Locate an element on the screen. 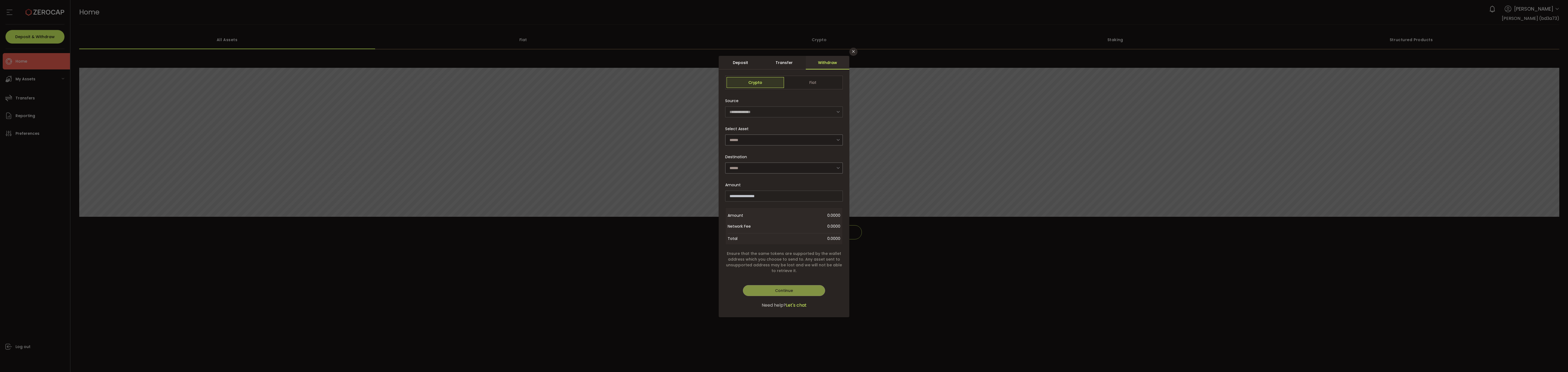 The height and width of the screenshot is (372, 1568). div: dialog is located at coordinates (784, 186).